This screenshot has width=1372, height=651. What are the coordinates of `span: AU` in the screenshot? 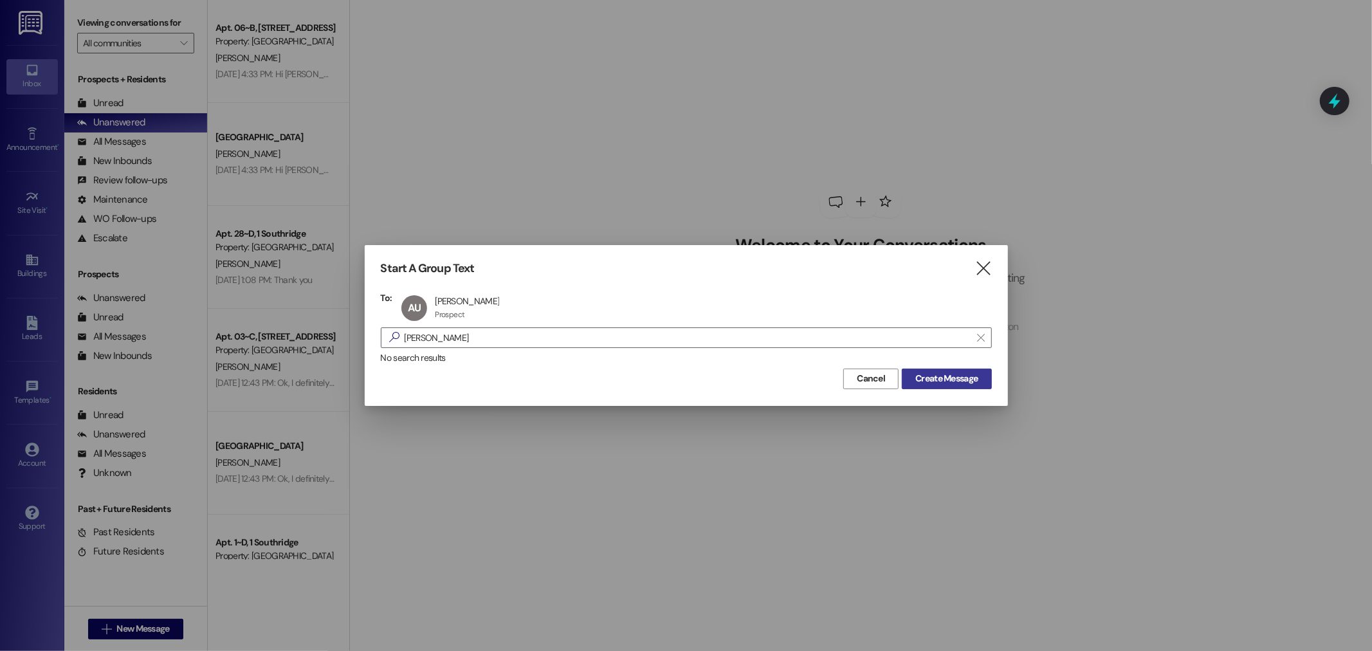 It's located at (414, 308).